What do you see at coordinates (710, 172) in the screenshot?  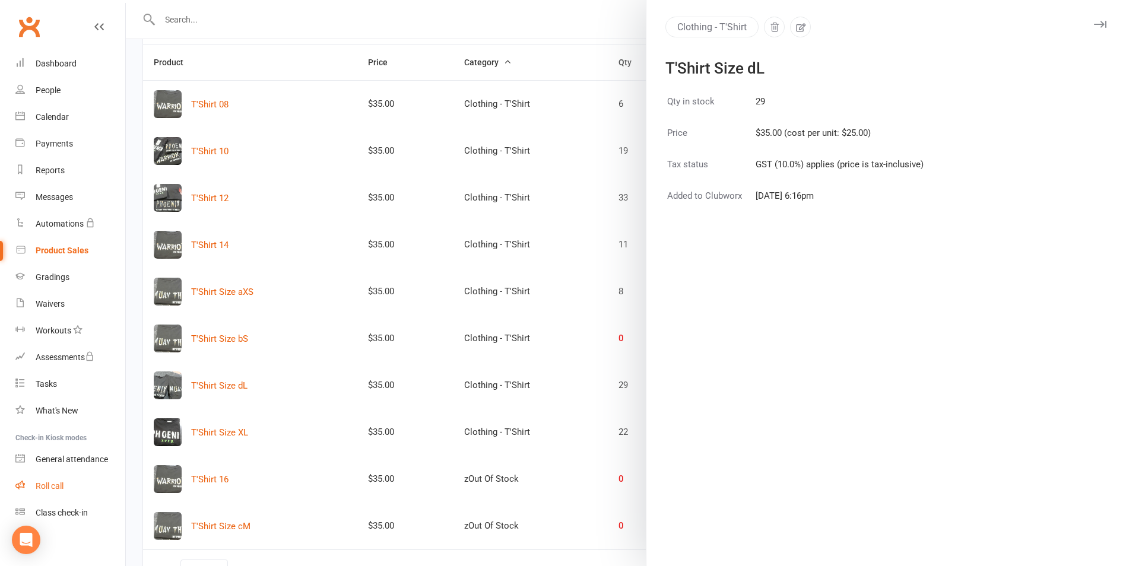 I see `td: Tax status` at bounding box center [710, 172].